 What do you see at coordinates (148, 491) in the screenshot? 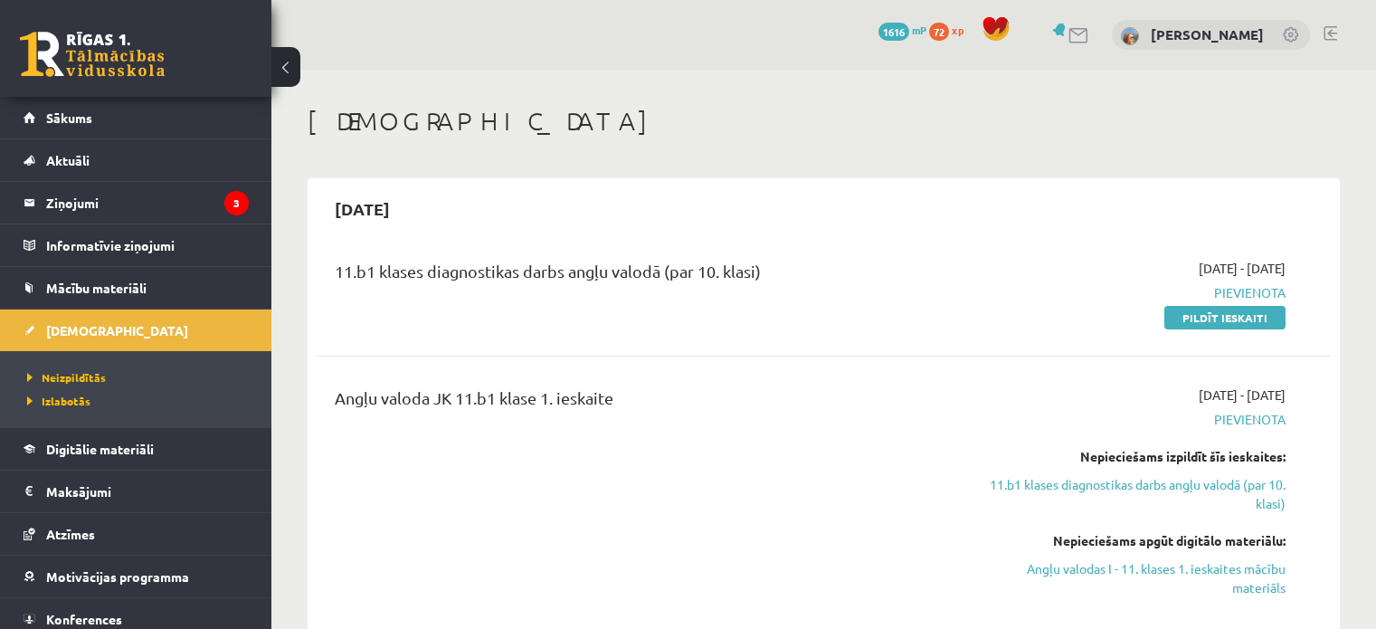
I see `legend: Maksājumi` at bounding box center [148, 491].